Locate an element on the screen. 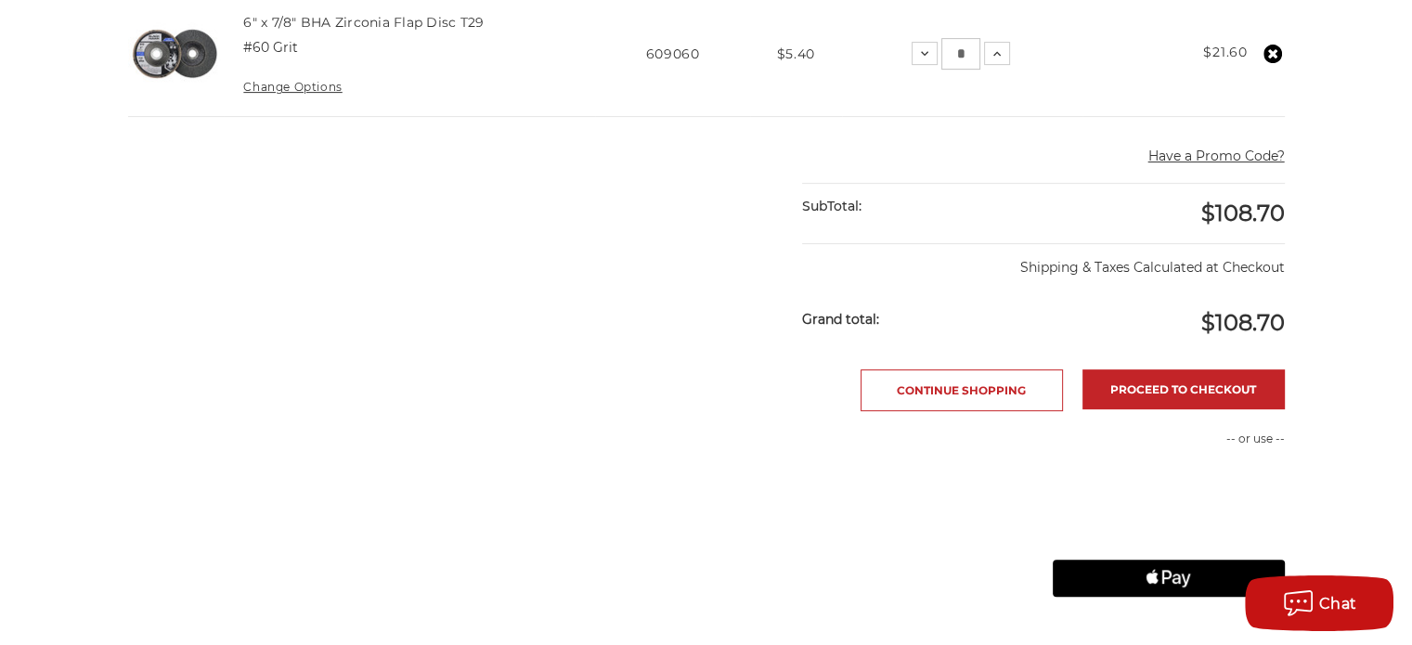 This screenshot has height=645, width=1412. a: Change Options is located at coordinates (292, 86).